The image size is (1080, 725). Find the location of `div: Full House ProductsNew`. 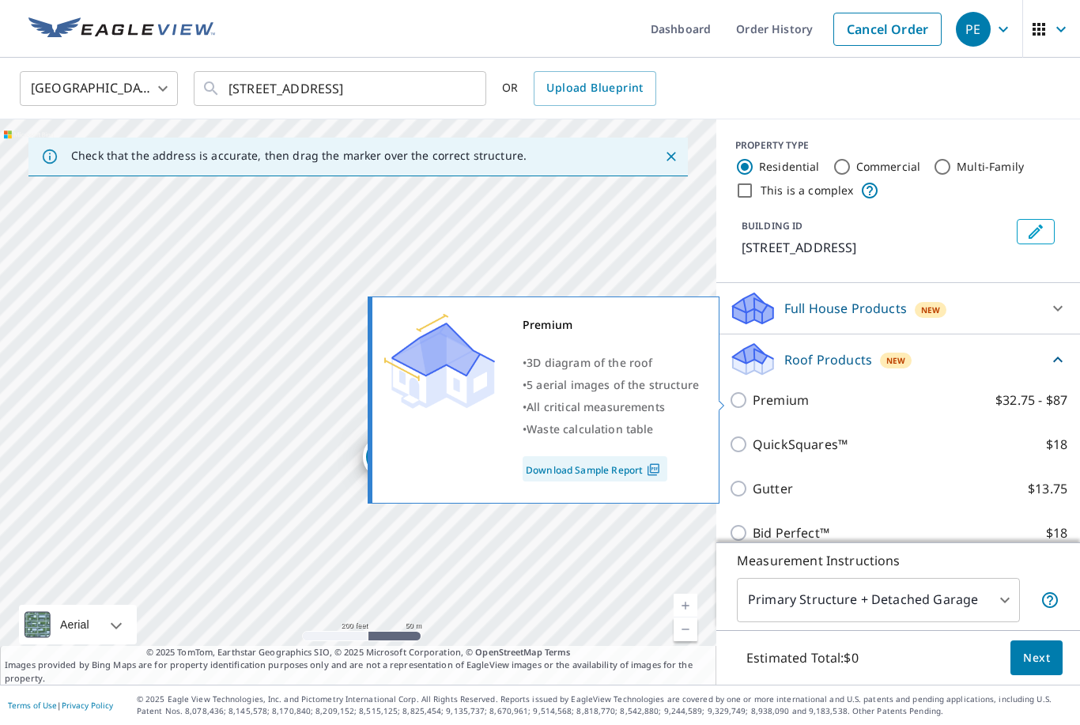

div: Full House ProductsNew is located at coordinates (898, 308).